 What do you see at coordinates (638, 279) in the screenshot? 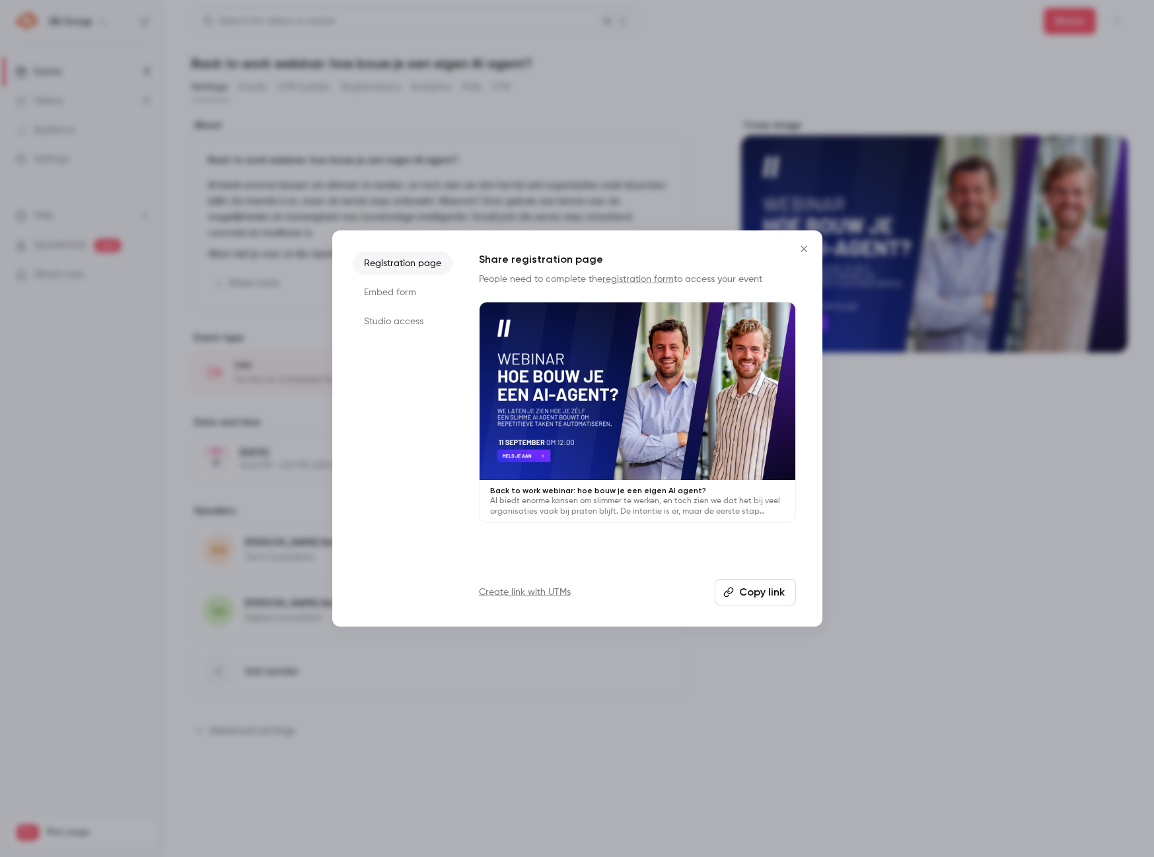
I see `a: registration form` at bounding box center [638, 279].